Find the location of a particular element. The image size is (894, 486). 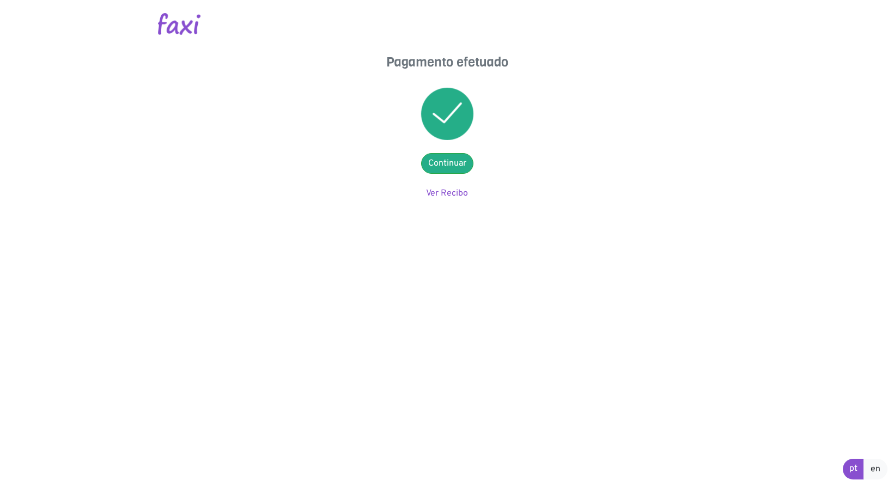

a: Continuar is located at coordinates (447, 163).